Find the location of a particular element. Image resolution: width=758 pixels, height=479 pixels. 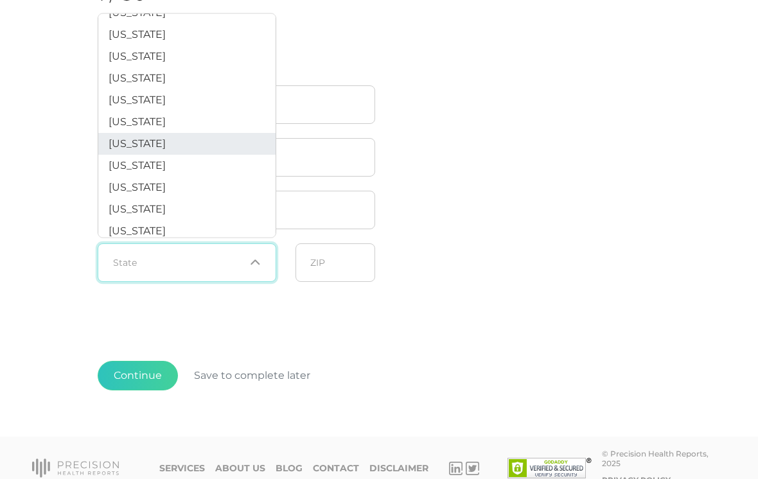

a: Services is located at coordinates (182, 468).